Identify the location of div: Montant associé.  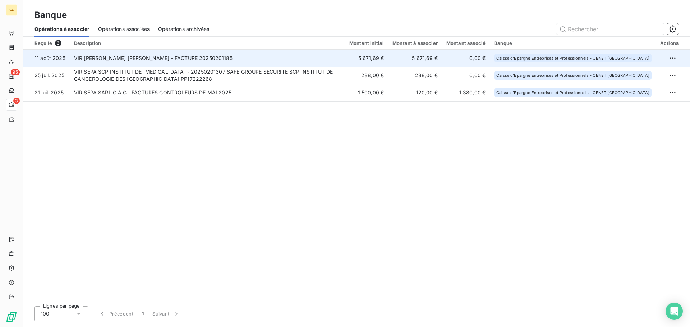
(466, 43).